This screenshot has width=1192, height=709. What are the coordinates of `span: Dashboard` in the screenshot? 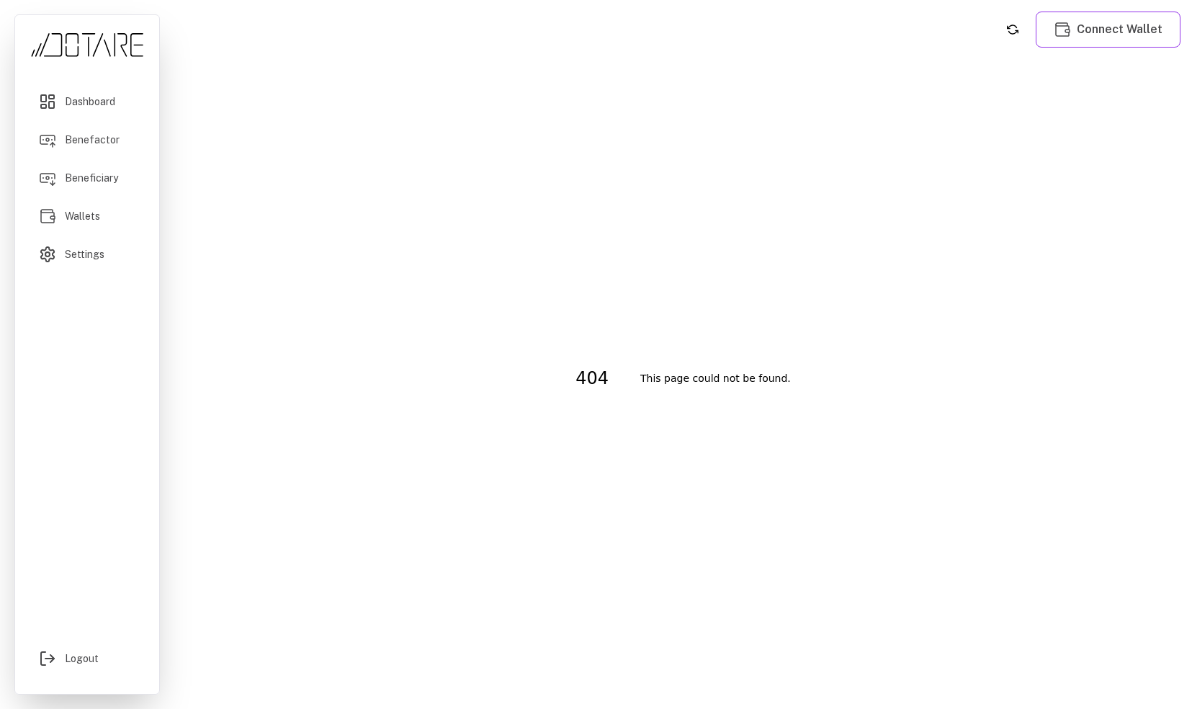 It's located at (90, 102).